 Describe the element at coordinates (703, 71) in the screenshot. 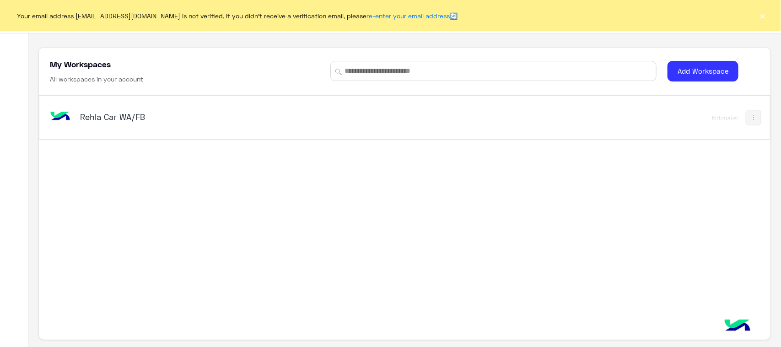

I see `button: Add Workspace` at that location.